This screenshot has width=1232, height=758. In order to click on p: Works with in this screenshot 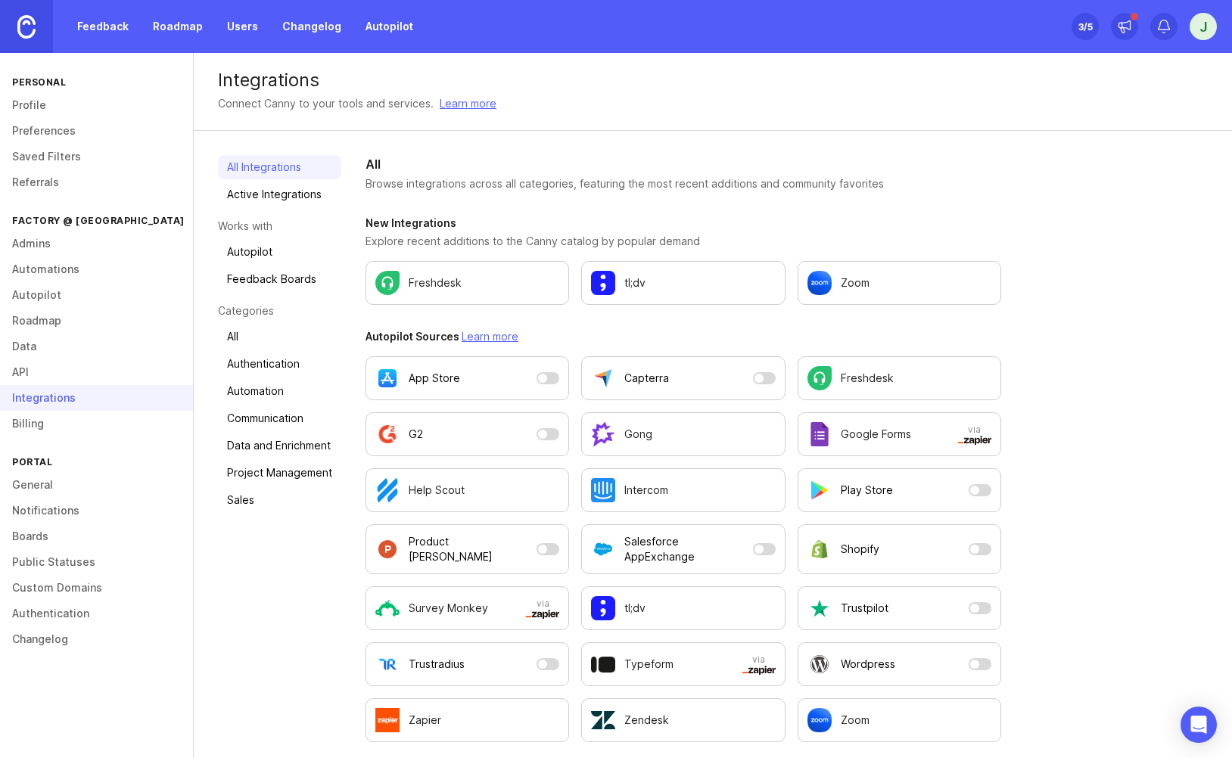, I will do `click(279, 226)`.